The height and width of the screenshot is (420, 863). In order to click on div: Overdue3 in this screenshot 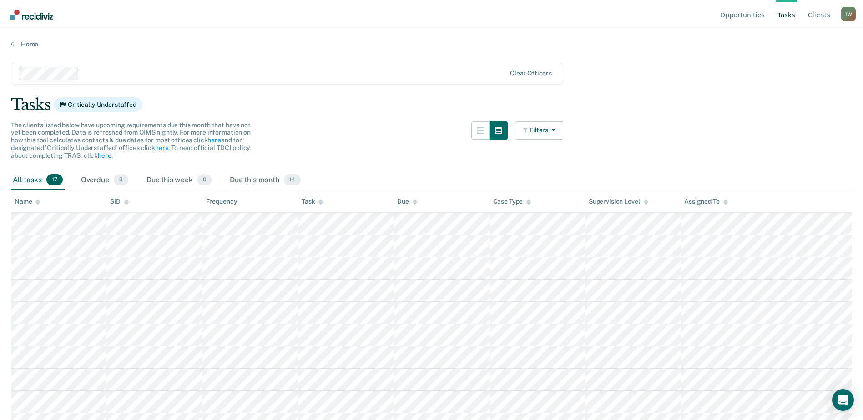, I will do `click(105, 181)`.